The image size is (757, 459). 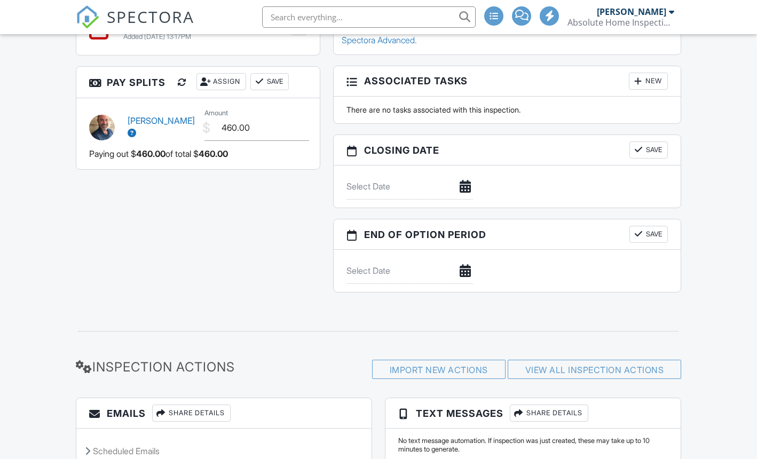 What do you see at coordinates (102, 128) in the screenshot?
I see `img: img_8383_copy.jpg` at bounding box center [102, 128].